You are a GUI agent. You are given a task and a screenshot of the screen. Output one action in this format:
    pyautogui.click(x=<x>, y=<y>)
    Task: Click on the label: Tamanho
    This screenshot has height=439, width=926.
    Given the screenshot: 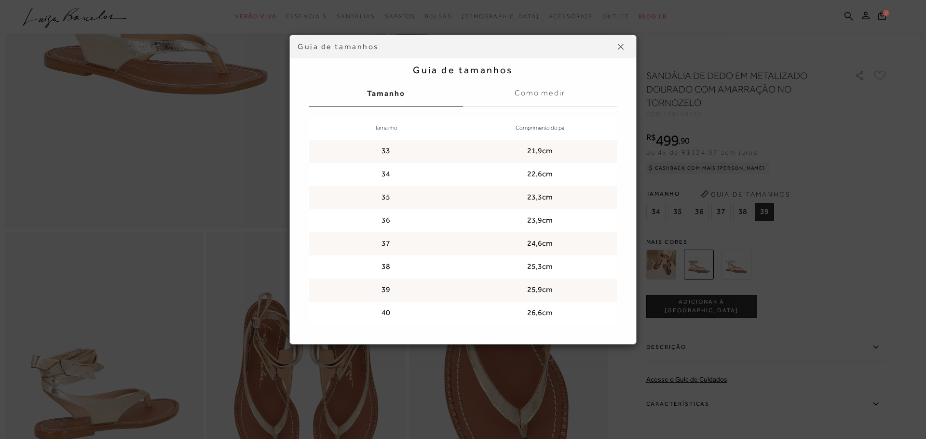 What is the action you would take?
    pyautogui.click(x=386, y=94)
    